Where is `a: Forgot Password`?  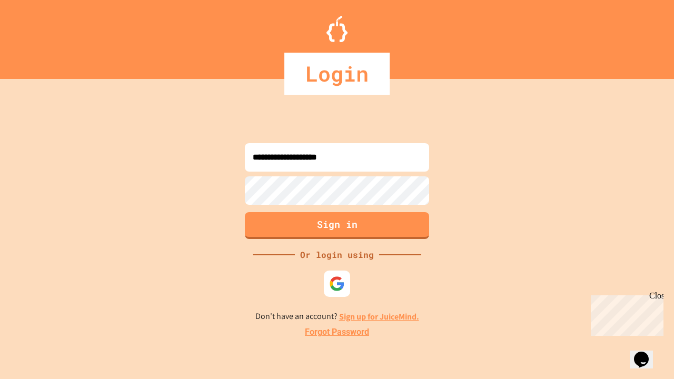
a: Forgot Password is located at coordinates (337, 332).